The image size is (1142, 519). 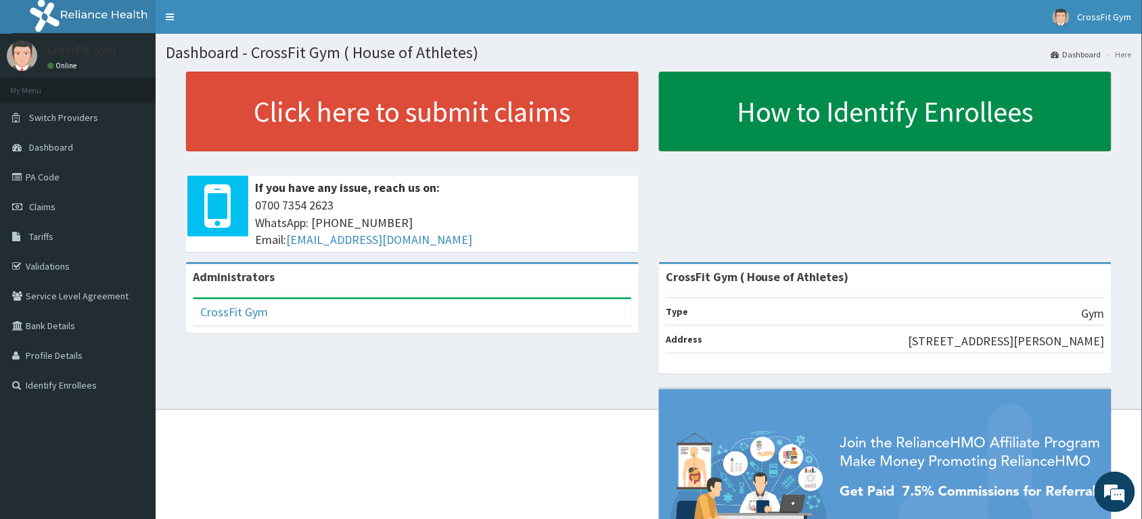 I want to click on a: Dashboard, so click(x=1076, y=54).